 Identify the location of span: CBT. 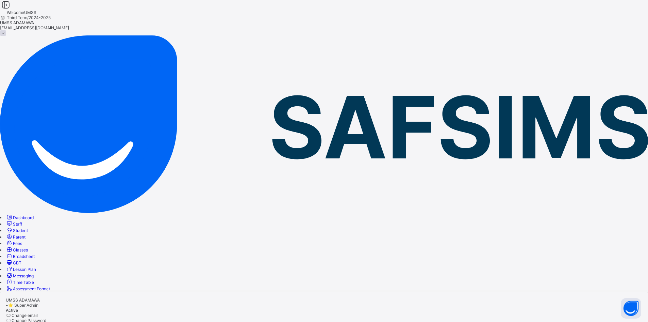
(17, 262).